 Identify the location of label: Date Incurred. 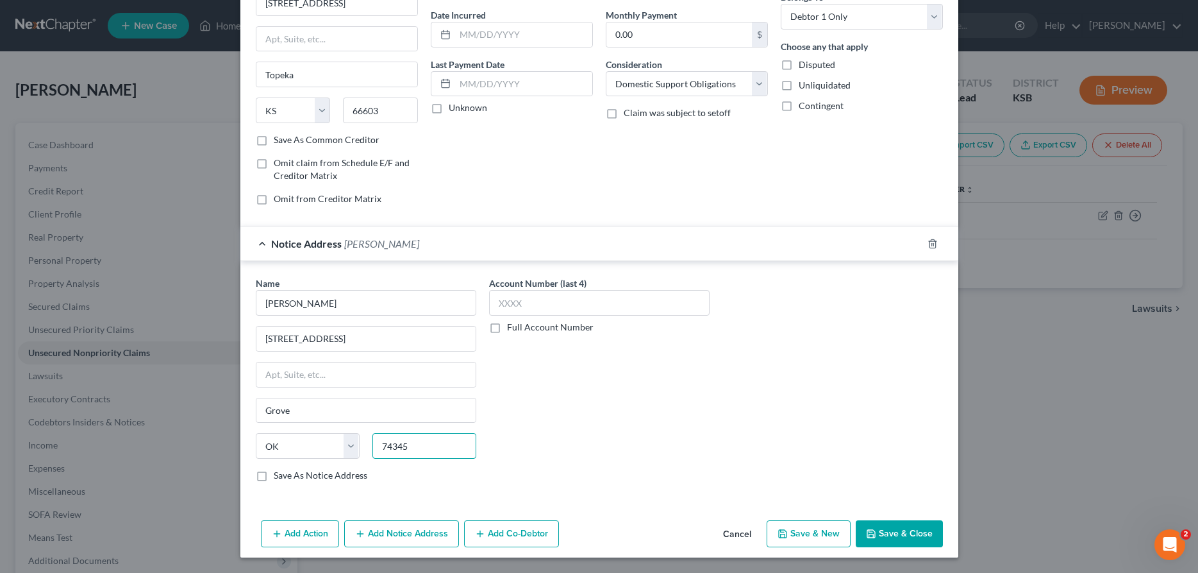
(458, 15).